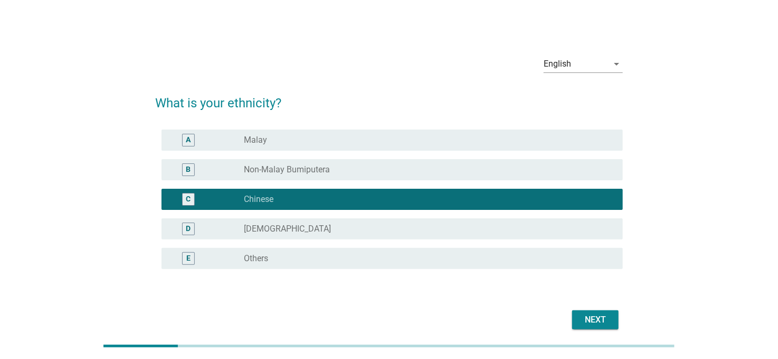 The height and width of the screenshot is (359, 778). I want to click on div: A, so click(188, 139).